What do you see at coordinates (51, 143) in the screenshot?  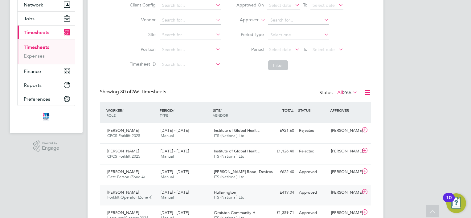 I see `span: Powered by` at bounding box center [51, 143].